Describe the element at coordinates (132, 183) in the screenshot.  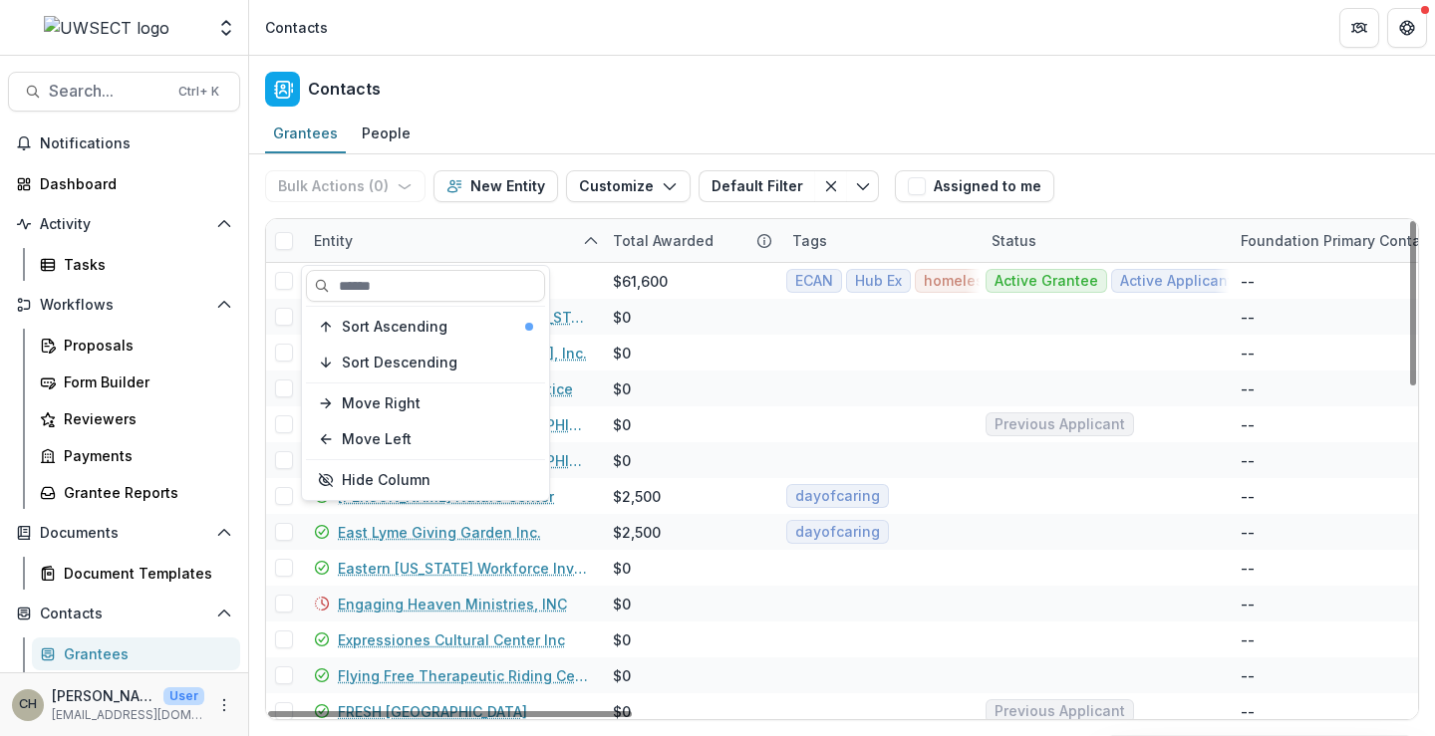
I see `div: Dashboard` at that location.